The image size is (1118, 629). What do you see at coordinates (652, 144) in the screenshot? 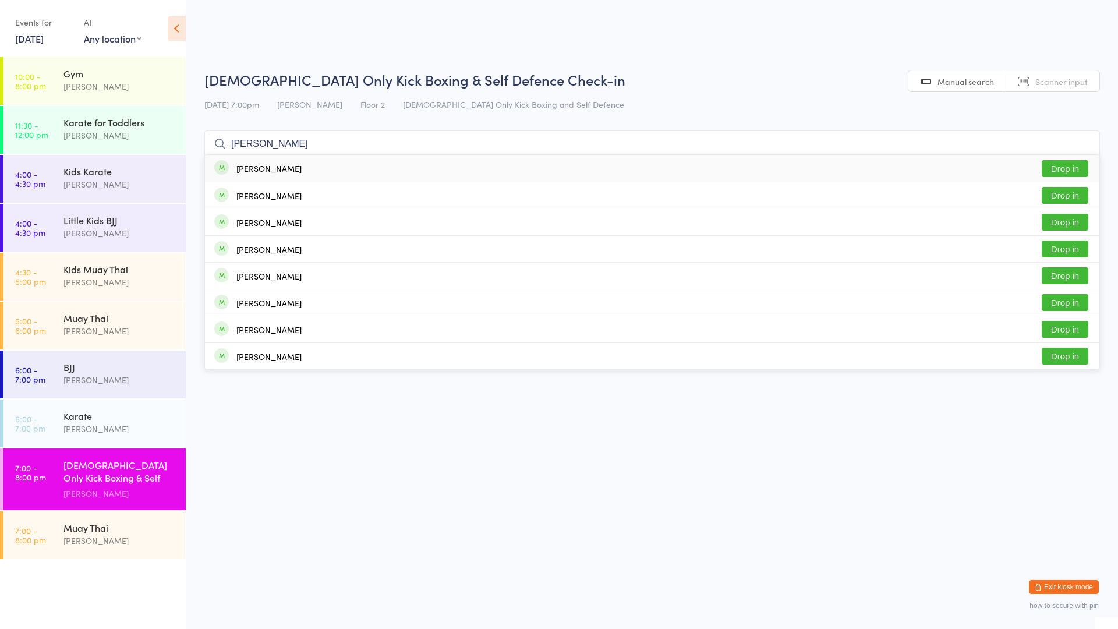
I see `input: Search` at bounding box center [652, 144].